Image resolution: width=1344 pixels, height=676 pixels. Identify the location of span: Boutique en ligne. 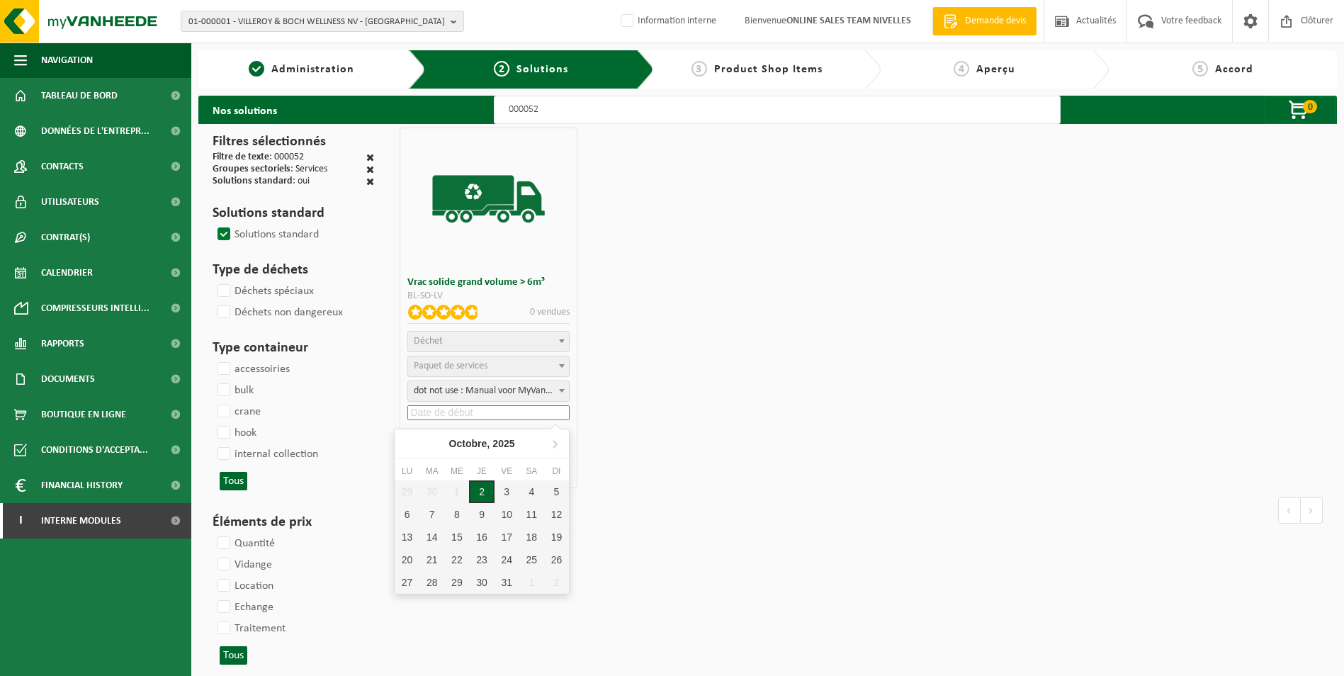
(84, 415).